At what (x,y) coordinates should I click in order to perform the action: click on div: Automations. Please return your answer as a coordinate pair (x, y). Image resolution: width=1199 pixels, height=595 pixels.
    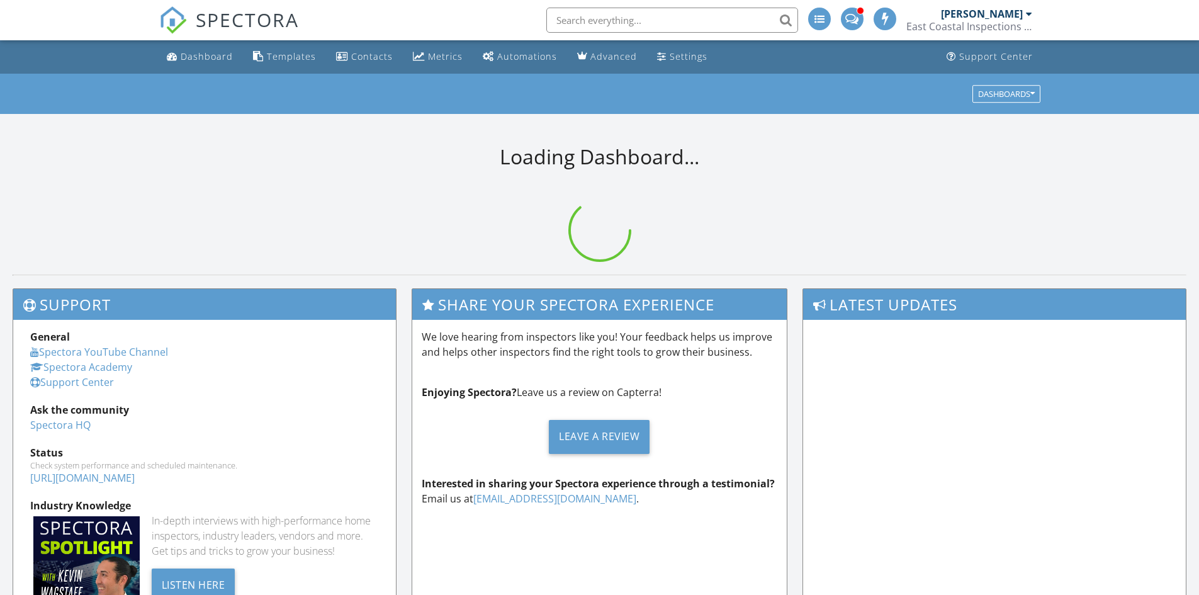
    Looking at the image, I should click on (527, 56).